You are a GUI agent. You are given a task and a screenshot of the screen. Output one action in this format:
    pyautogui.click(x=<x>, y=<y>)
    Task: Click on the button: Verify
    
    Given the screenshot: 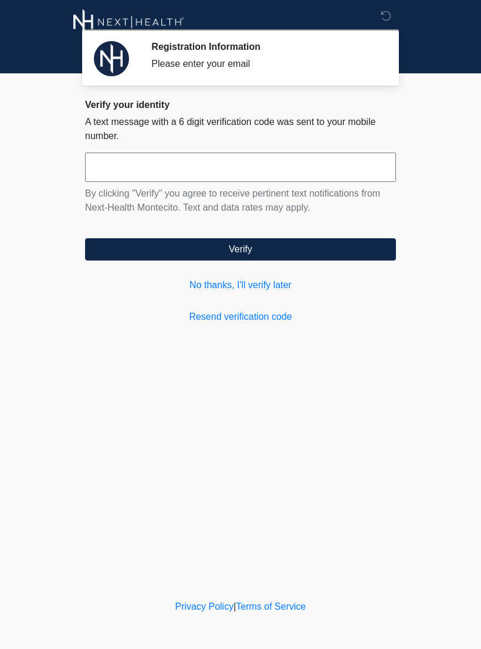 What is the action you would take?
    pyautogui.click(x=241, y=249)
    